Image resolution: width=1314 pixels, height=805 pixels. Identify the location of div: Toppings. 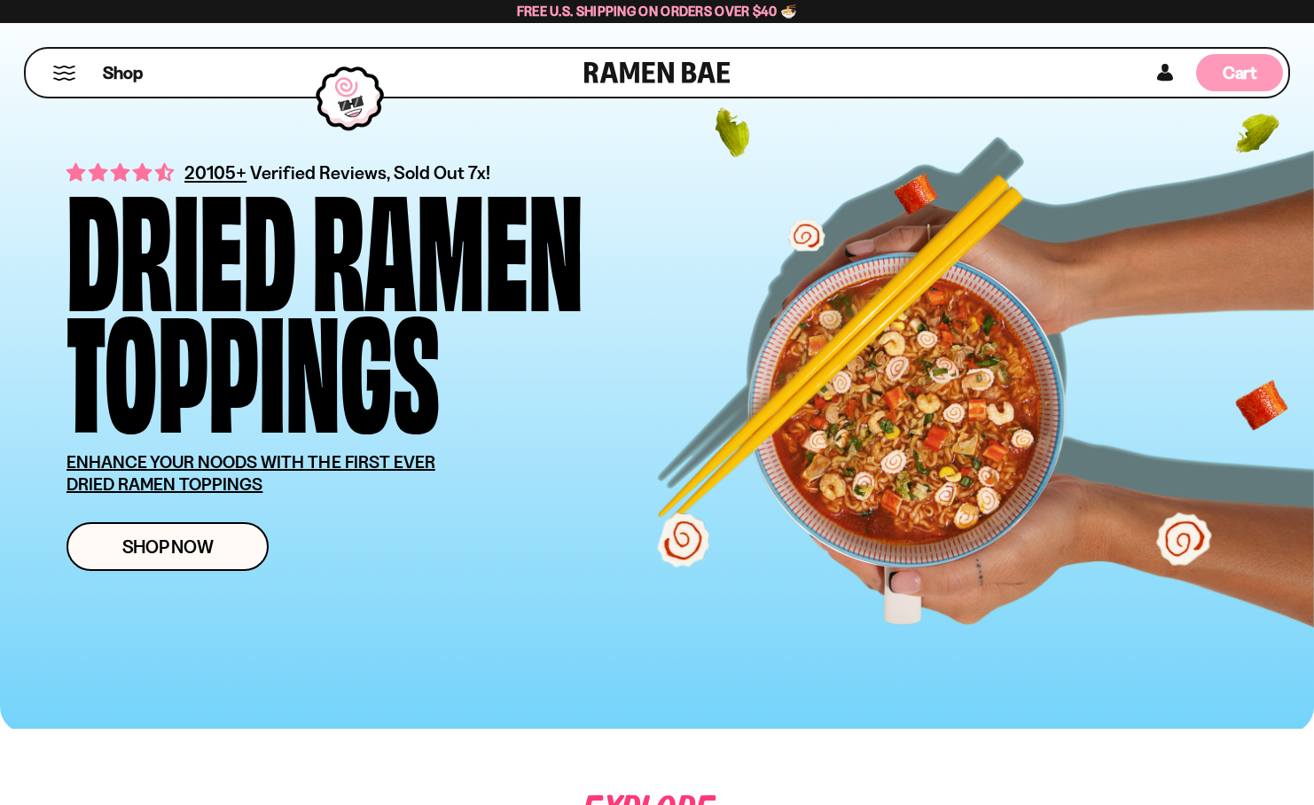
(253, 363).